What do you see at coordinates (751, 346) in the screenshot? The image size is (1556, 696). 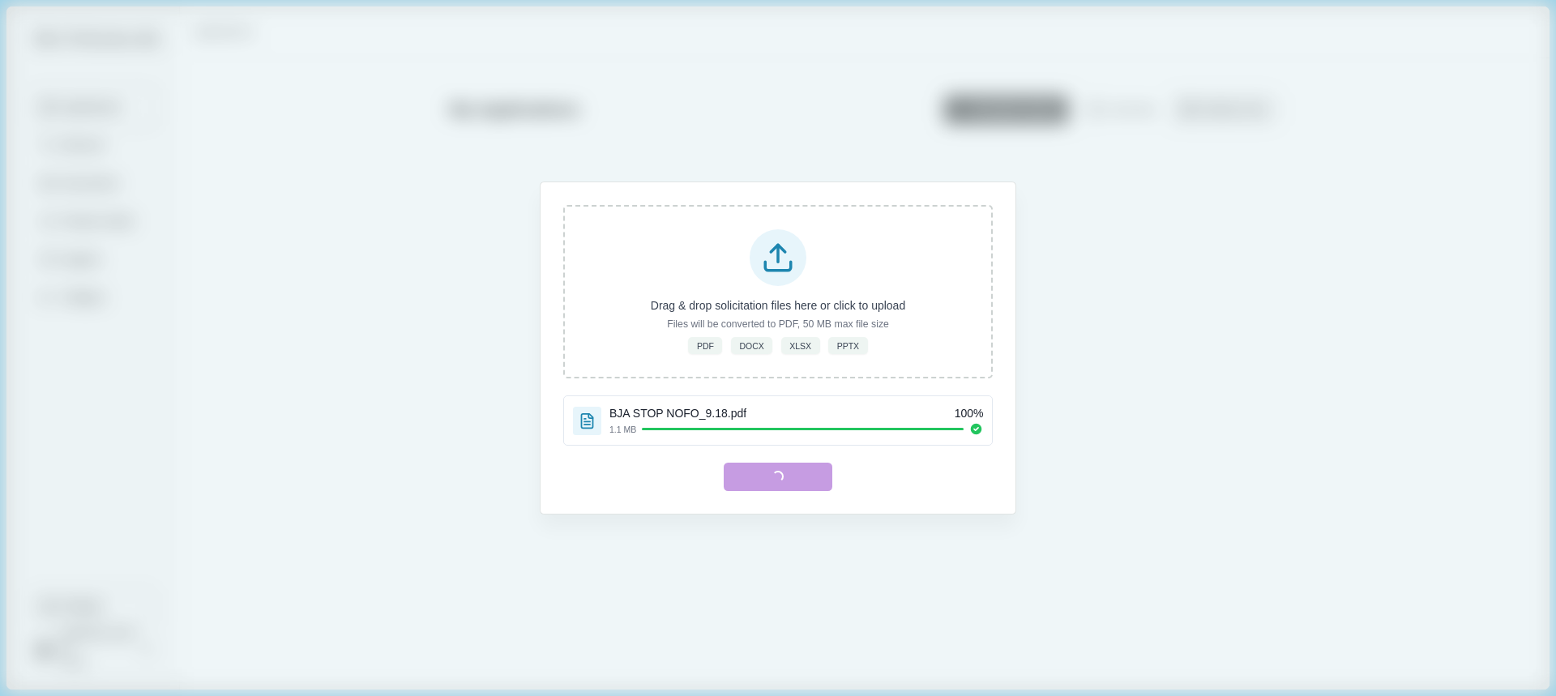 I see `span: DOCX` at bounding box center [751, 346].